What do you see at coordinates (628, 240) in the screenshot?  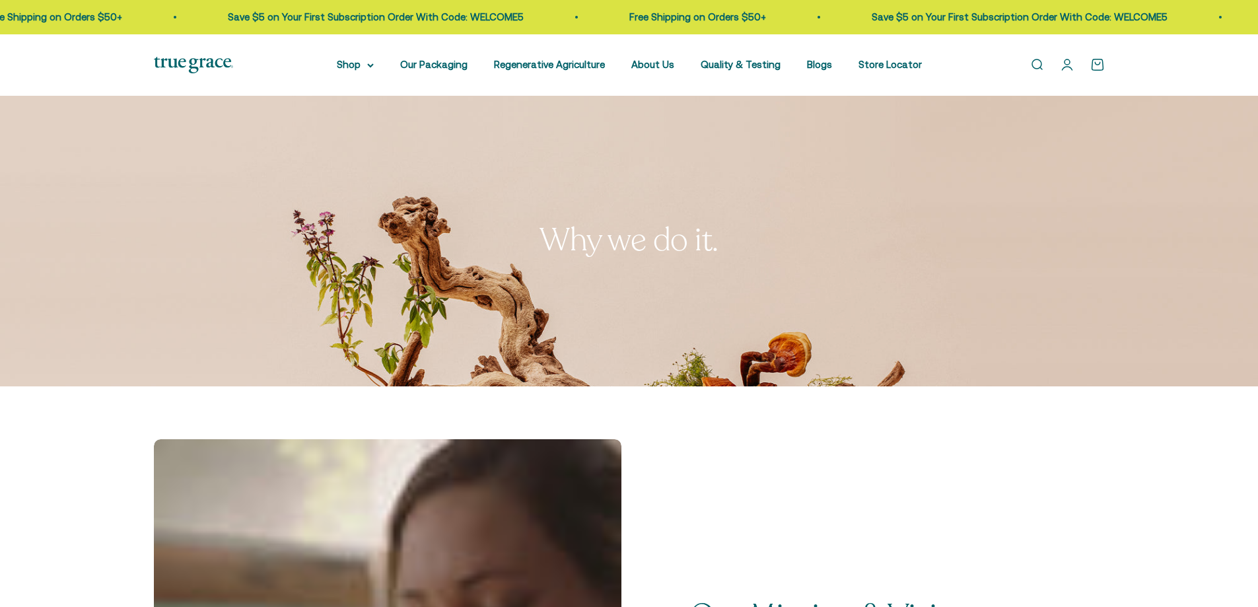 I see `split-lines: Why we do it.` at bounding box center [628, 240].